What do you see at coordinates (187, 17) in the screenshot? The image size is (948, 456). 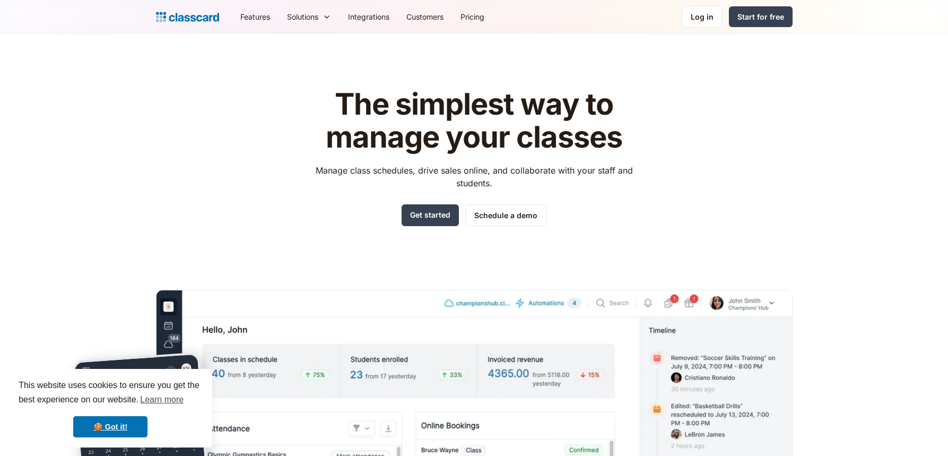 I see `a: home` at bounding box center [187, 17].